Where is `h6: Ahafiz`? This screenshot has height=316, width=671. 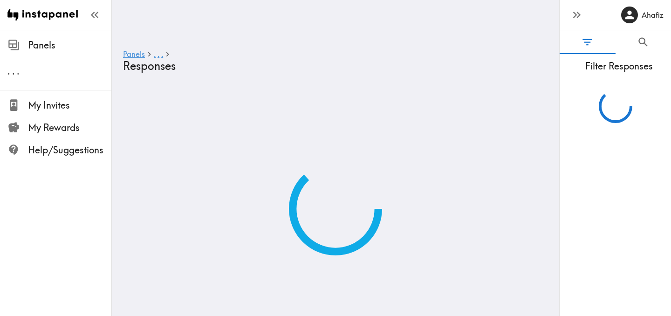
h6: Ahafiz is located at coordinates (653, 15).